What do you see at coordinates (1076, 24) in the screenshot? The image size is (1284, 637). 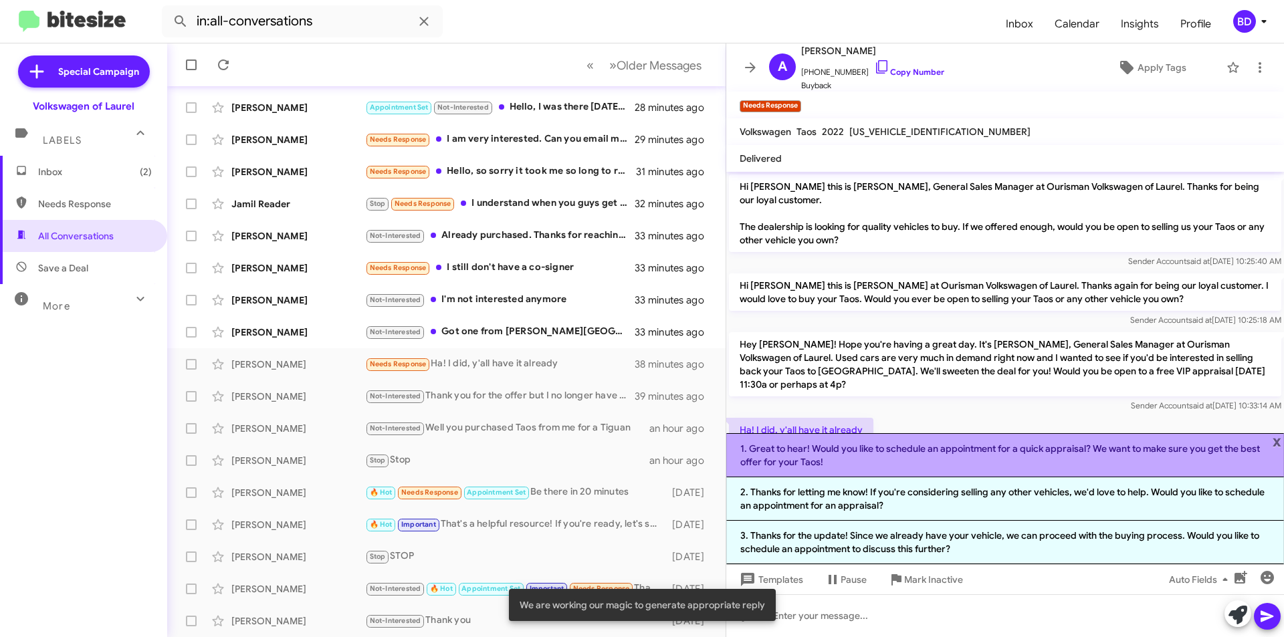 I see `span: Calendar` at bounding box center [1076, 24].